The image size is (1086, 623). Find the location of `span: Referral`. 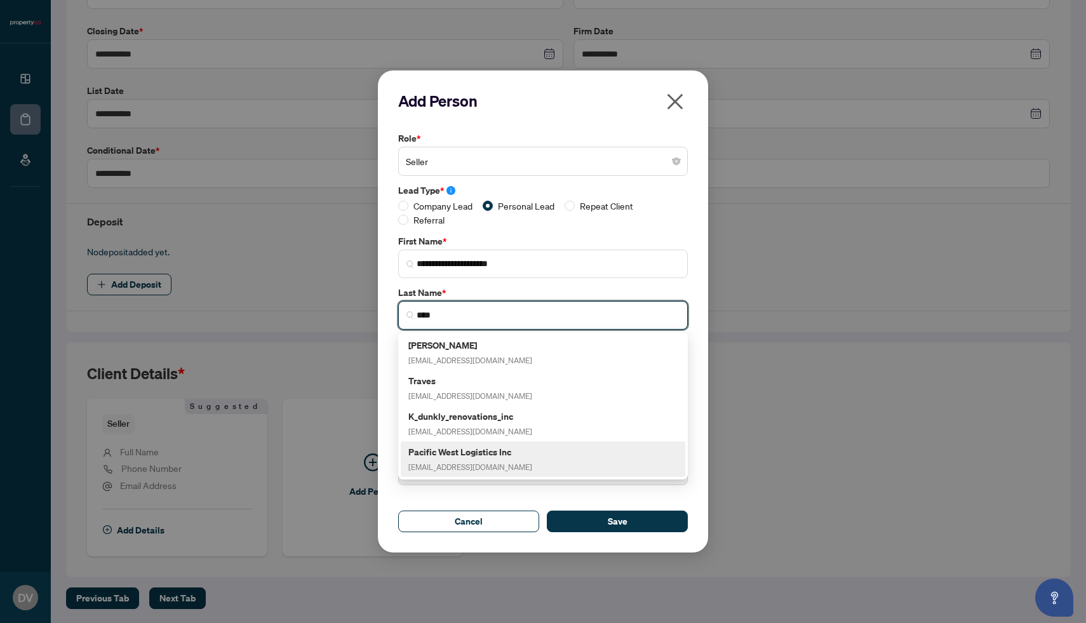

span: Referral is located at coordinates (429, 220).